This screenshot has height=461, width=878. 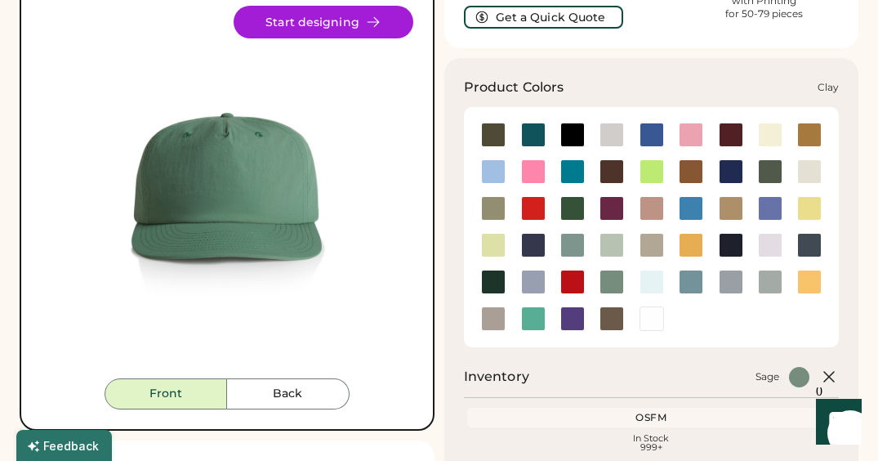 I want to click on button: Back, so click(x=288, y=394).